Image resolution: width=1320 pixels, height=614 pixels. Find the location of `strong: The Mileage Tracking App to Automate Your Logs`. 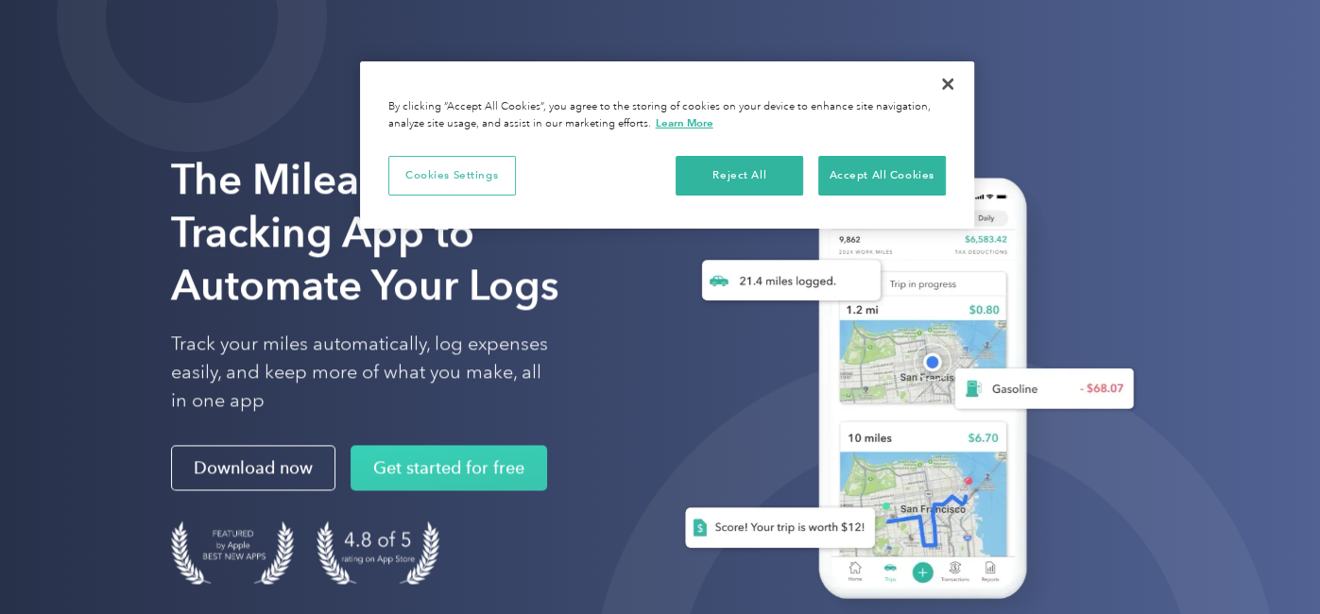

strong: The Mileage Tracking App to Automate Your Logs is located at coordinates (365, 232).